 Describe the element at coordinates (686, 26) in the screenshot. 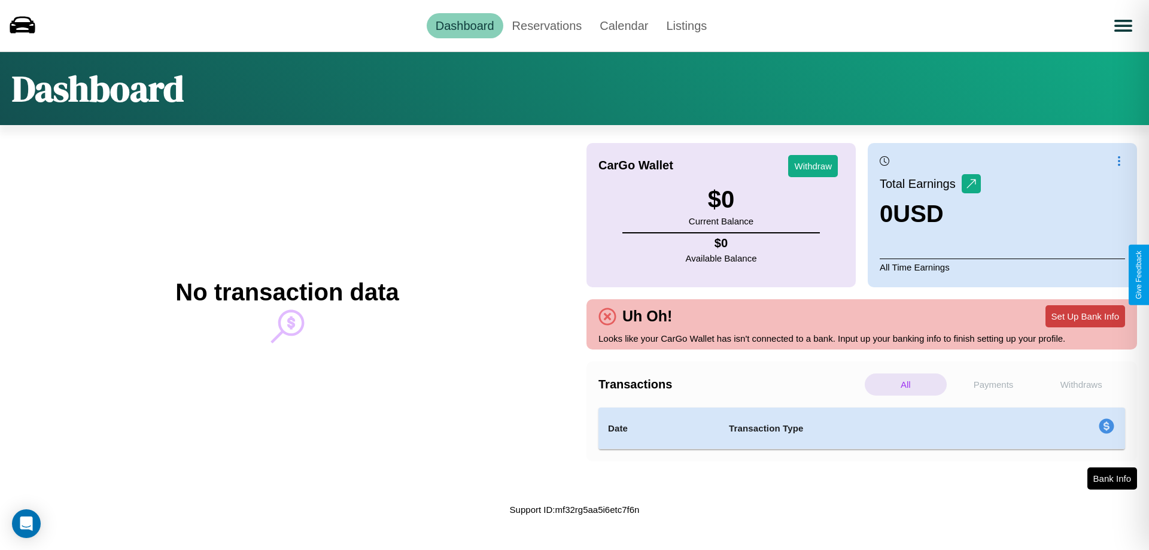

I see `a: Listings` at that location.